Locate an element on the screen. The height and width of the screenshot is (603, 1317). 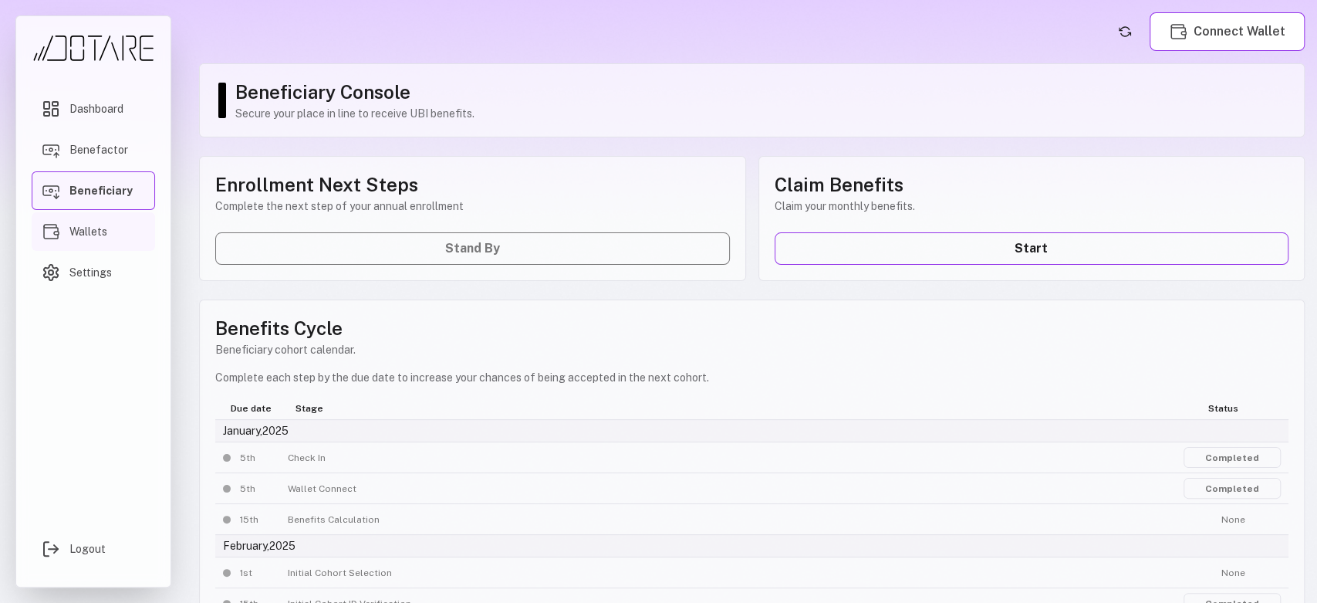
p: Secure your place in line to receive UBI benefits. is located at coordinates (762, 113).